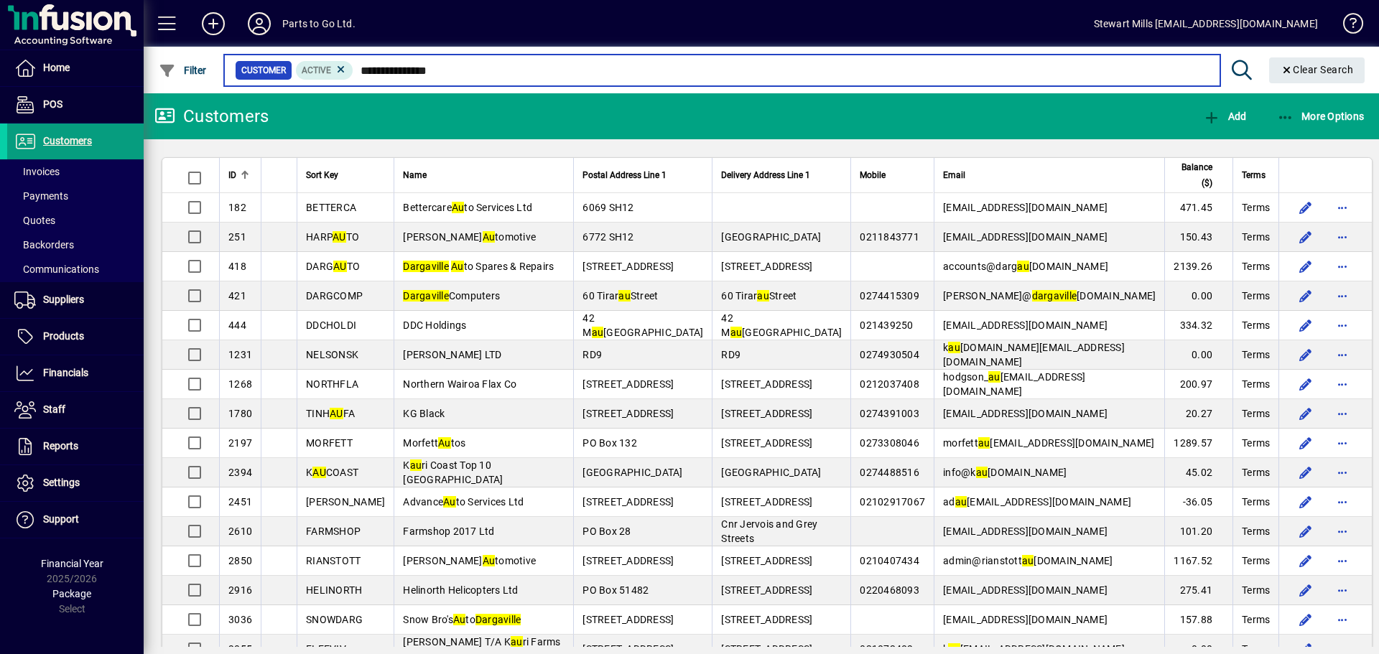  Describe the element at coordinates (240, 175) in the screenshot. I see `div: ID` at that location.